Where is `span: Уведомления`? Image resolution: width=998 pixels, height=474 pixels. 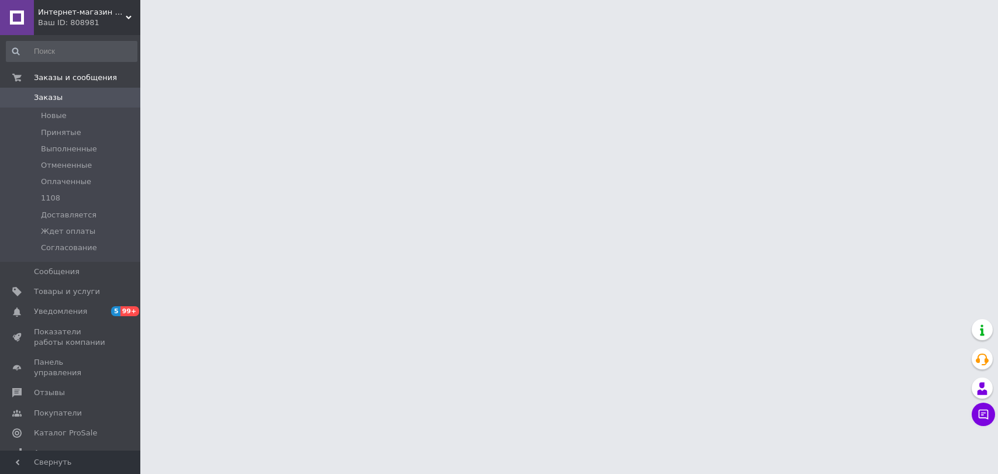
span: Уведомления is located at coordinates (60, 312).